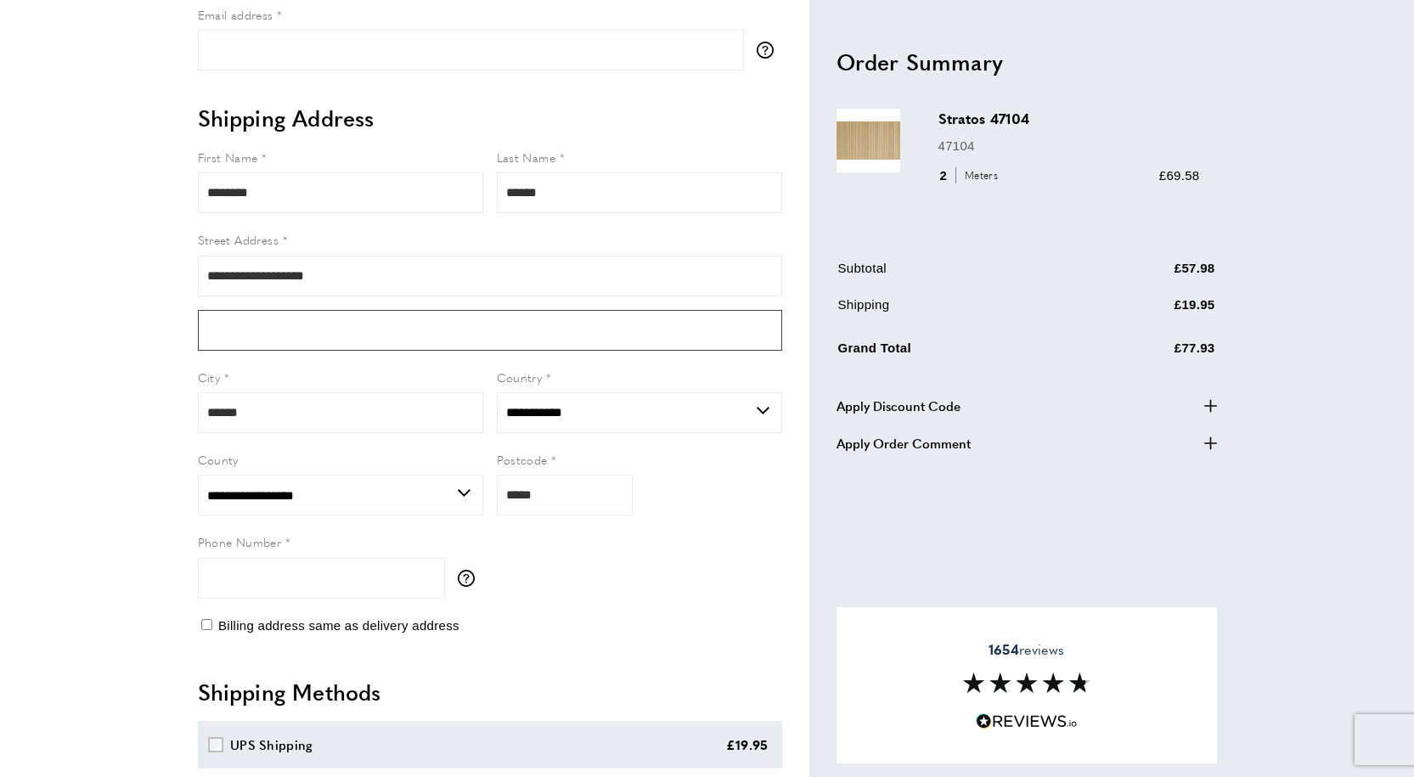 Image resolution: width=1414 pixels, height=777 pixels. What do you see at coordinates (490, 692) in the screenshot?
I see `h2: Shipping Methods` at bounding box center [490, 692].